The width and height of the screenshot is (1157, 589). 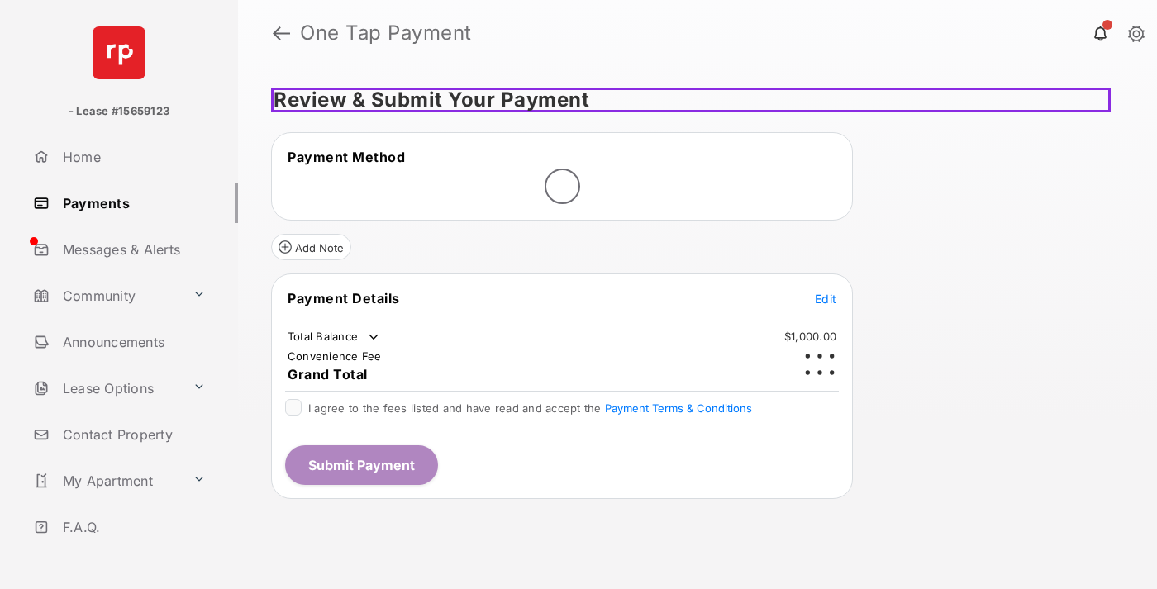 I want to click on a: F.A.Q., so click(x=132, y=527).